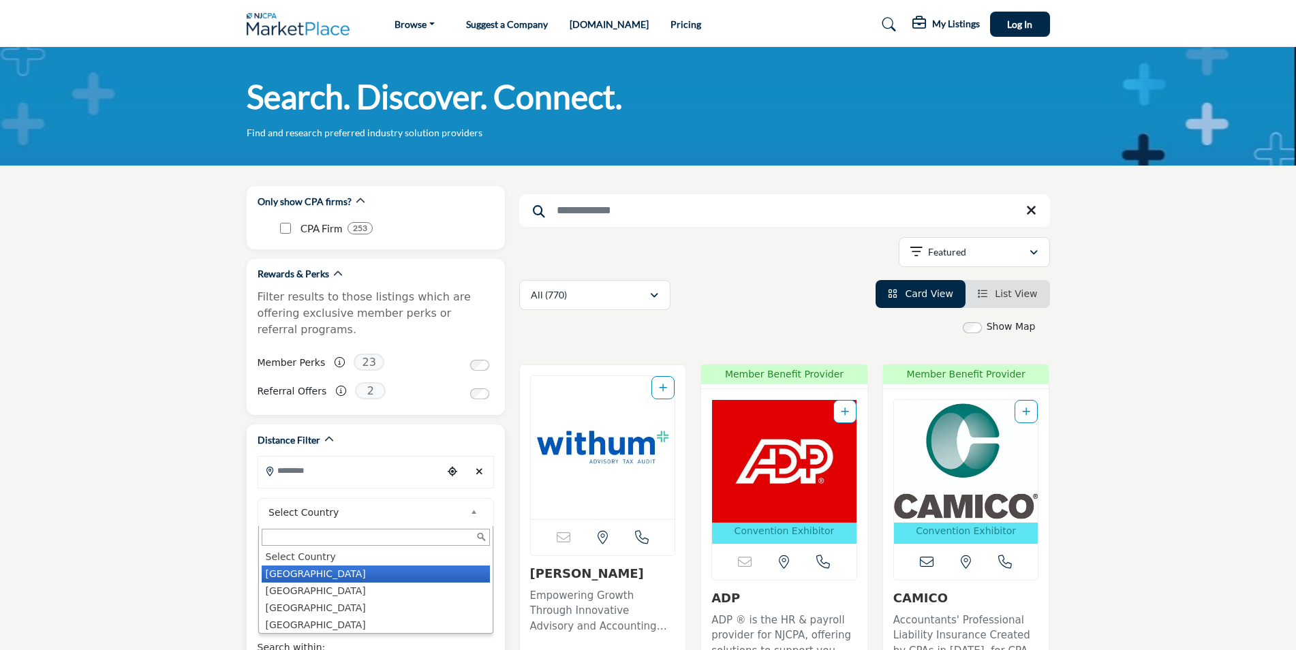 The height and width of the screenshot is (650, 1296). Describe the element at coordinates (975, 252) in the screenshot. I see `button: Featured` at that location.